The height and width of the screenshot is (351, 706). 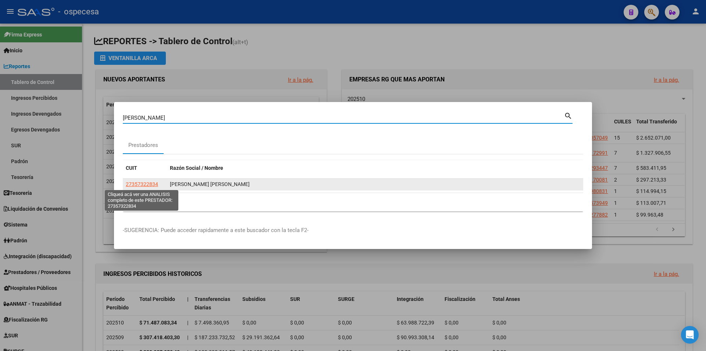 What do you see at coordinates (145, 168) in the screenshot?
I see `datatable-header-cell: CUIT` at bounding box center [145, 168].